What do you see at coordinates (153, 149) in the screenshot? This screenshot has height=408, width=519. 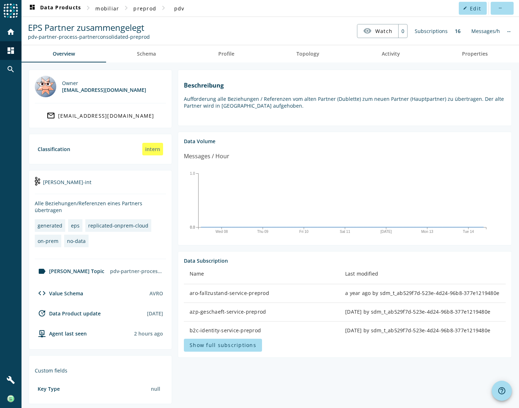 I see `div: intern` at bounding box center [153, 149].